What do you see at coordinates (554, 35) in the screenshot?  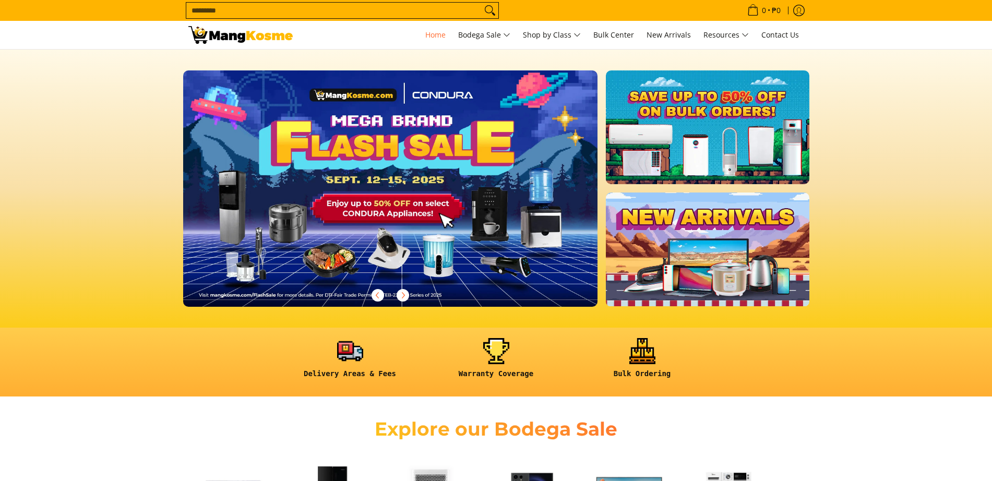 I see `nav: Main Menu` at bounding box center [554, 35].